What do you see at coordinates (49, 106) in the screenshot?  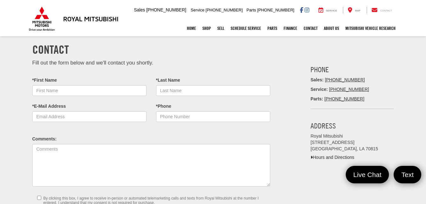 I see `label: *E-Mail Address` at bounding box center [49, 106].